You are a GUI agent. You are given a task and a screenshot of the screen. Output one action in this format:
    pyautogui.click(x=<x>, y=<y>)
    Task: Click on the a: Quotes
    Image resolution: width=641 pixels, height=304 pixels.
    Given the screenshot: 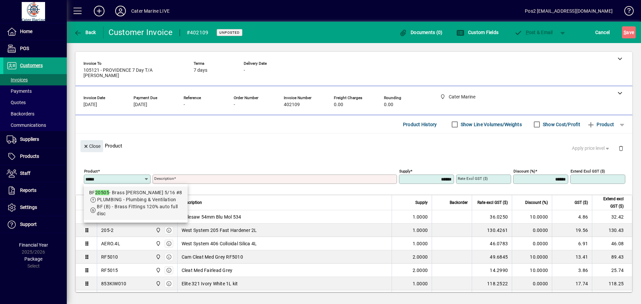 What is the action you would take?
    pyautogui.click(x=35, y=103)
    